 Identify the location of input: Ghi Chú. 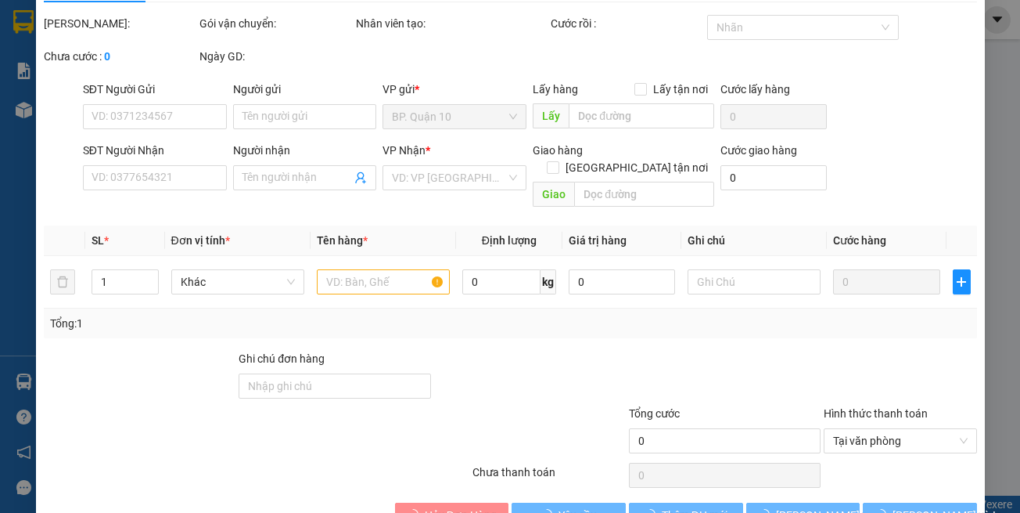
(754, 282).